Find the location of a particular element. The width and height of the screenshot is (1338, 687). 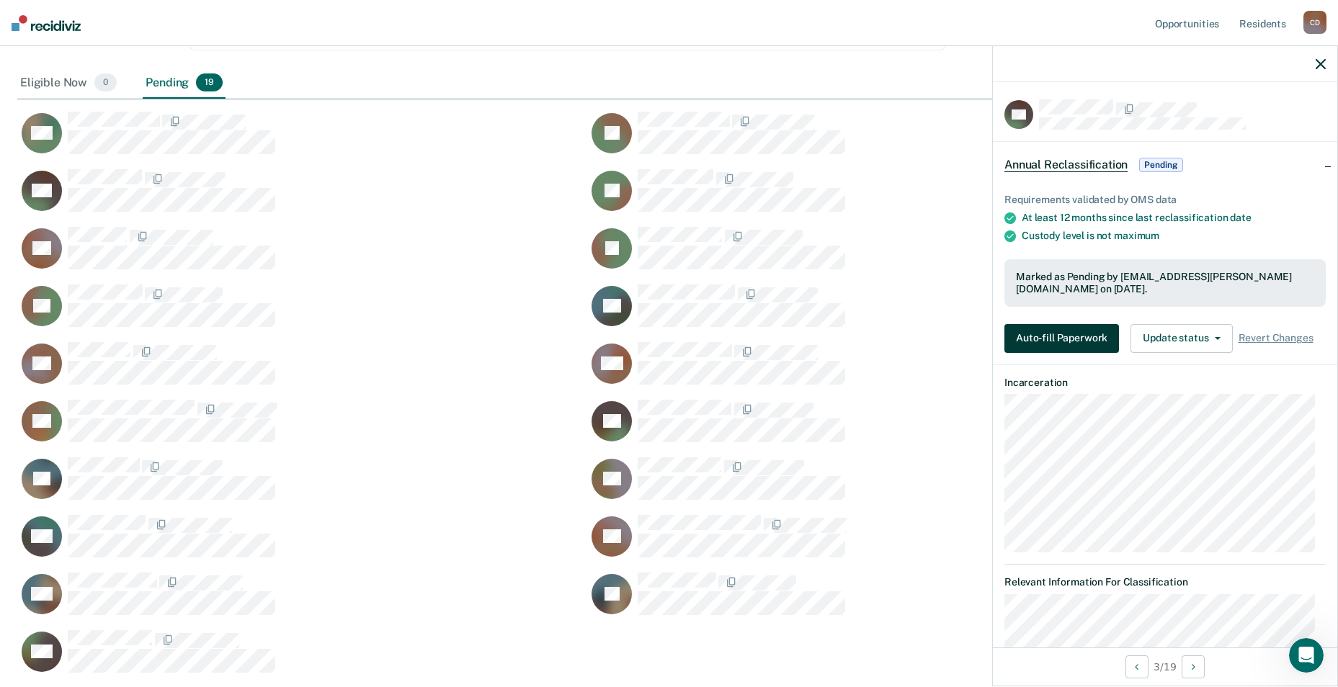

div: CaseloadOpportunityCell-00088643 is located at coordinates (302, 543).